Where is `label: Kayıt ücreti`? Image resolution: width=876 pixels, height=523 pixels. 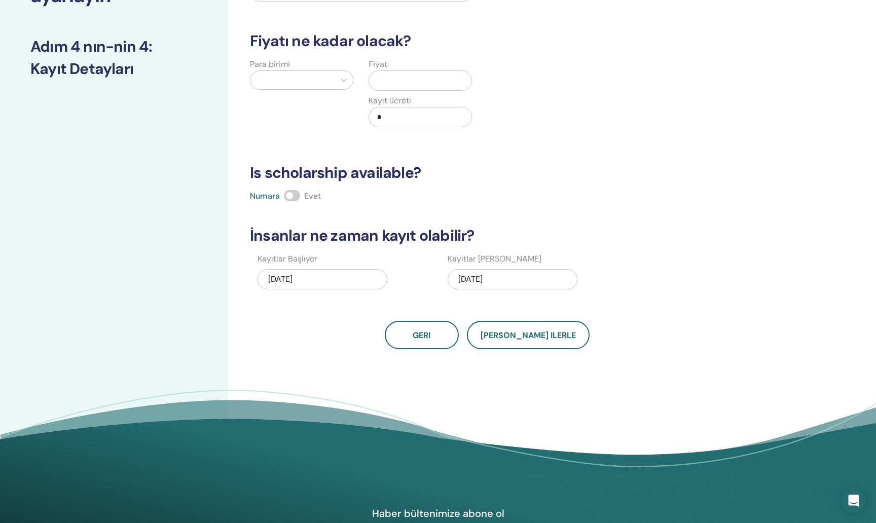
label: Kayıt ücreti is located at coordinates (390, 101).